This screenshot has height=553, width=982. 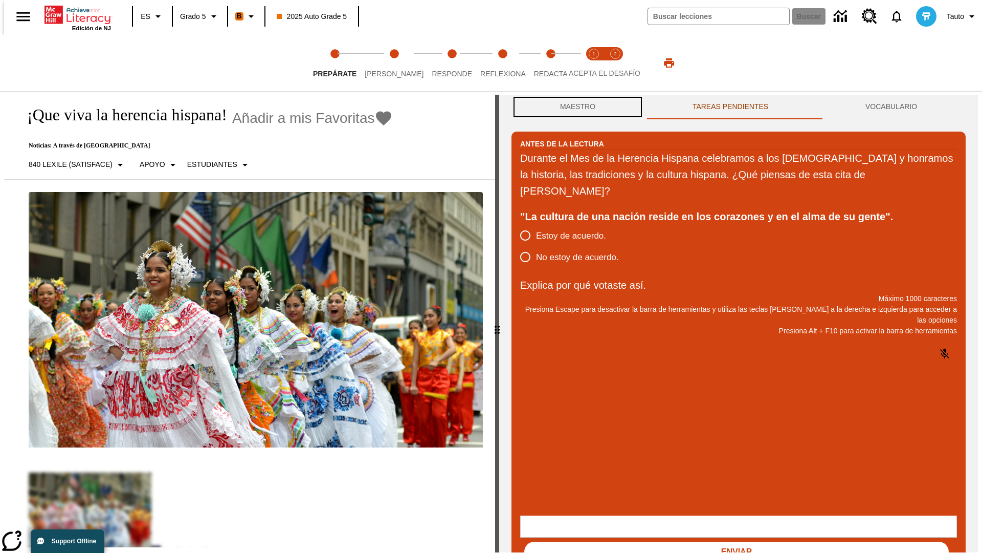 I want to click on a: Centro de recursos, Se abrirá en una pestaña nueva., so click(x=870, y=16).